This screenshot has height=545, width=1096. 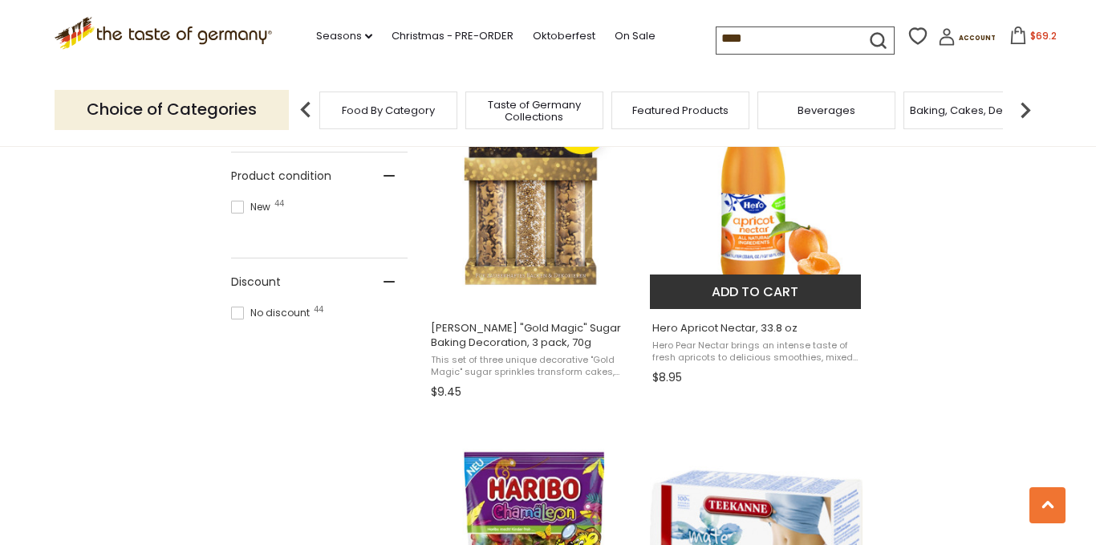 I want to click on span: Featured Products, so click(x=681, y=110).